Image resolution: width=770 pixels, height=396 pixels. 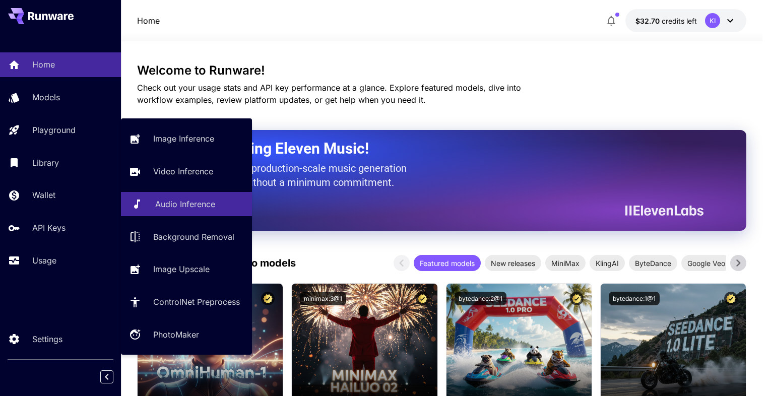 What do you see at coordinates (288, 175) in the screenshot?
I see `p: The only way to get production-scale music generation from Eleven Labs without a minimum commitment.` at bounding box center [288, 175].